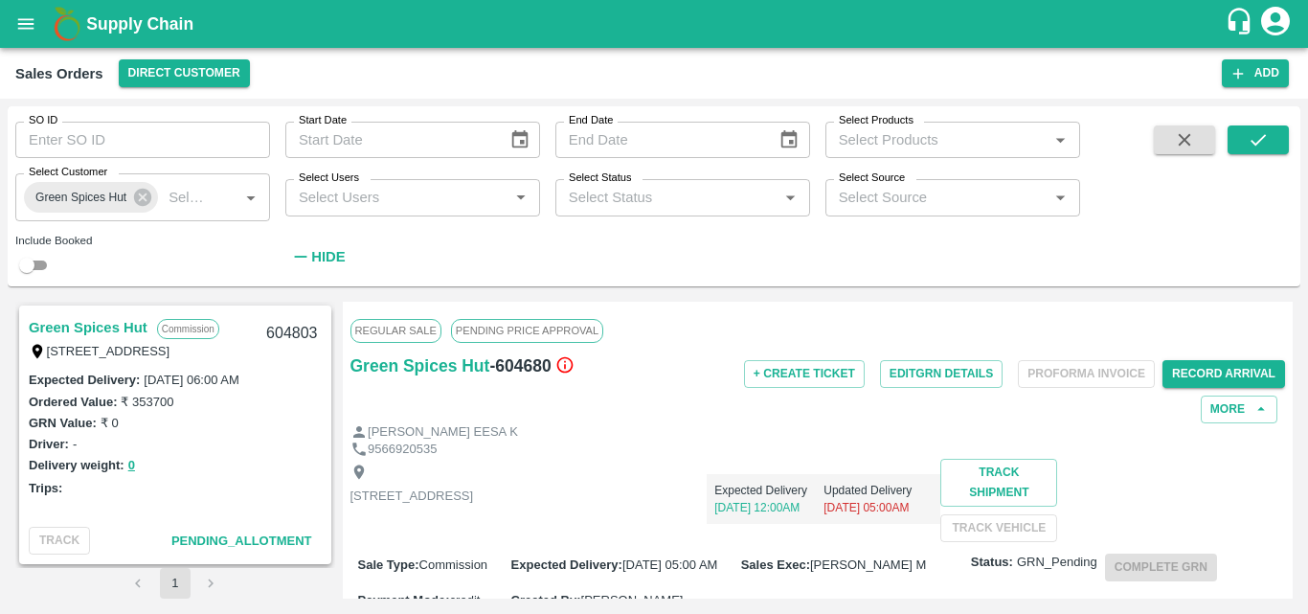  I want to click on span: Green Spices Hut, so click(80, 197).